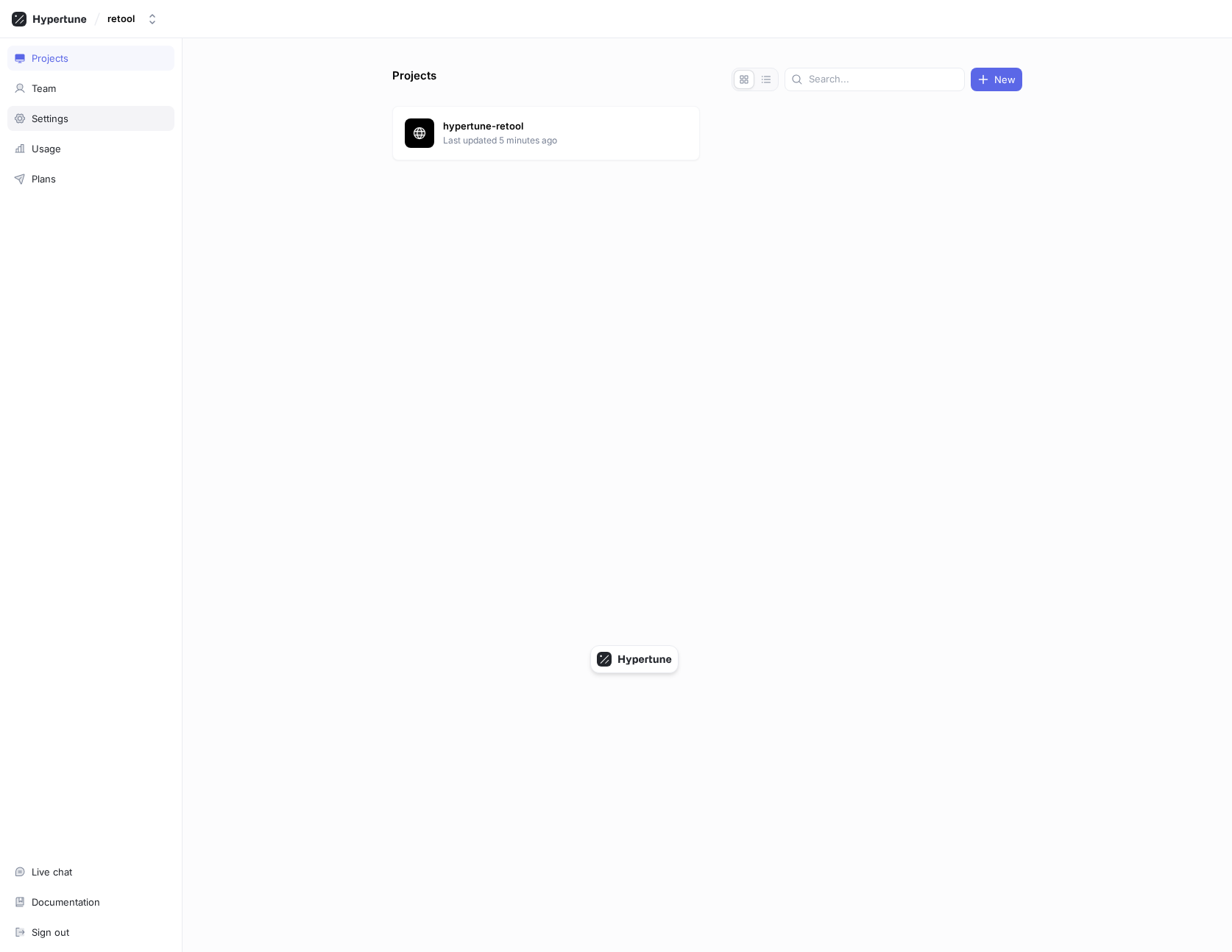 The image size is (1232, 952). What do you see at coordinates (997, 79) in the screenshot?
I see `button: New` at bounding box center [997, 79].